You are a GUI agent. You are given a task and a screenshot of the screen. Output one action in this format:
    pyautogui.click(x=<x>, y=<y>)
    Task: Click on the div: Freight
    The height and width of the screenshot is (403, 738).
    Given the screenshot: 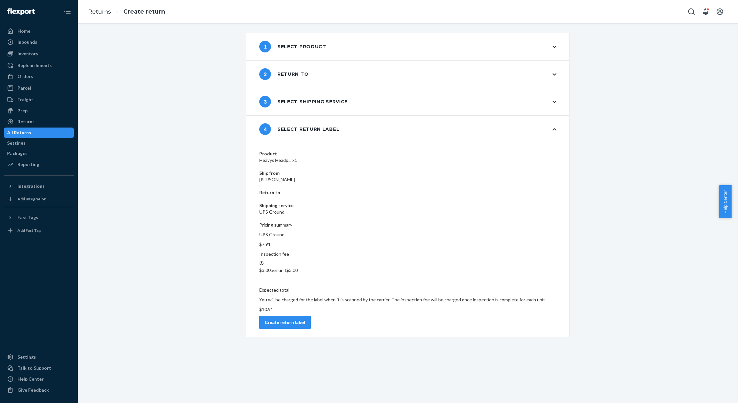 What is the action you would take?
    pyautogui.click(x=25, y=100)
    